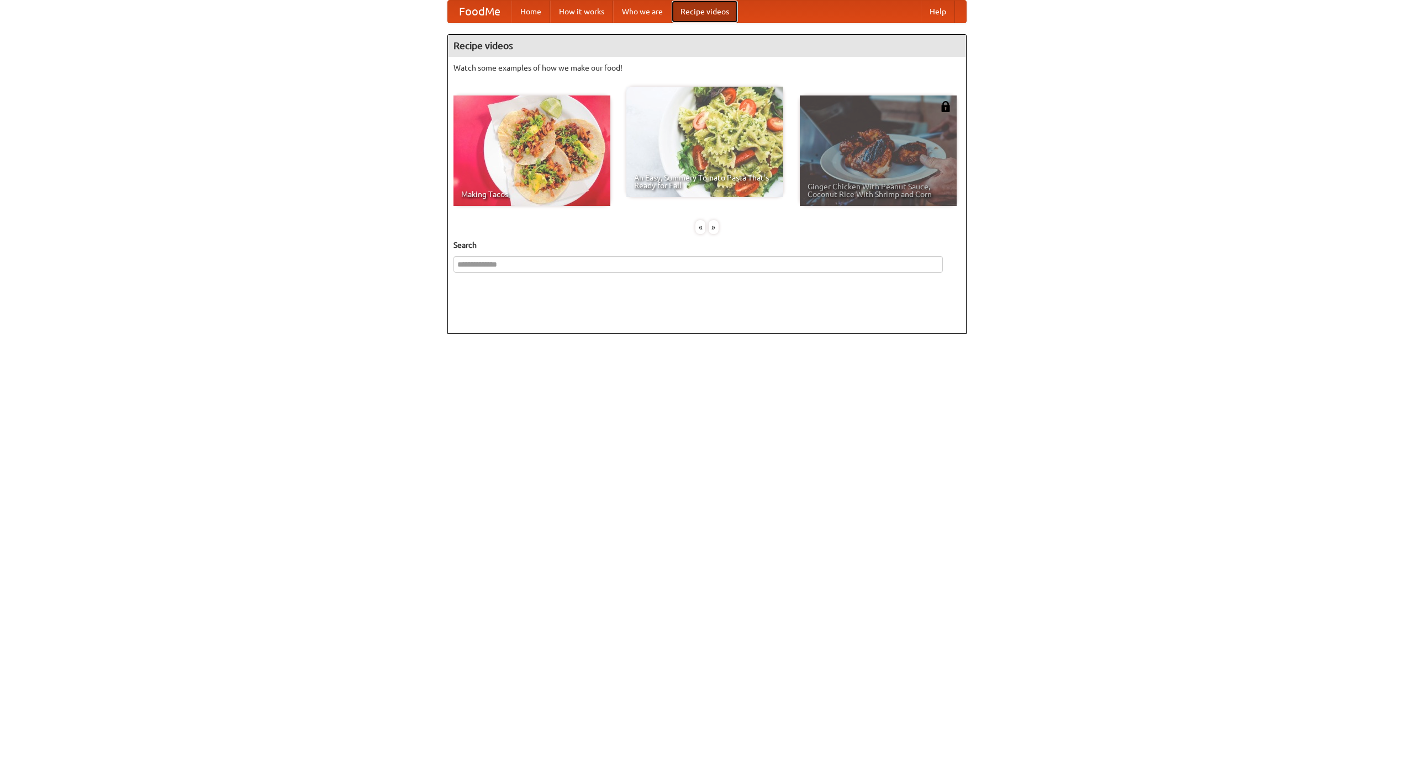 This screenshot has width=1414, height=781. What do you see at coordinates (707, 68) in the screenshot?
I see `p: Watch some examples of how we make our food!` at bounding box center [707, 68].